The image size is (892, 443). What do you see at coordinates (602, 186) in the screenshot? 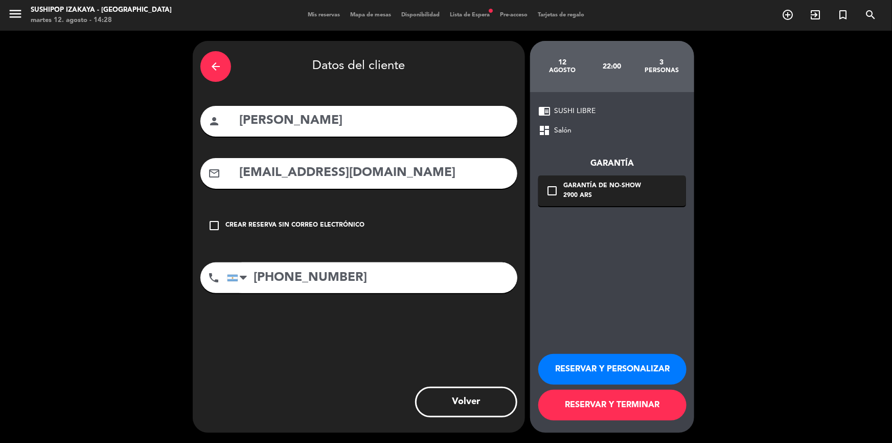
I see `div: Garantía de no-show` at bounding box center [602, 186].